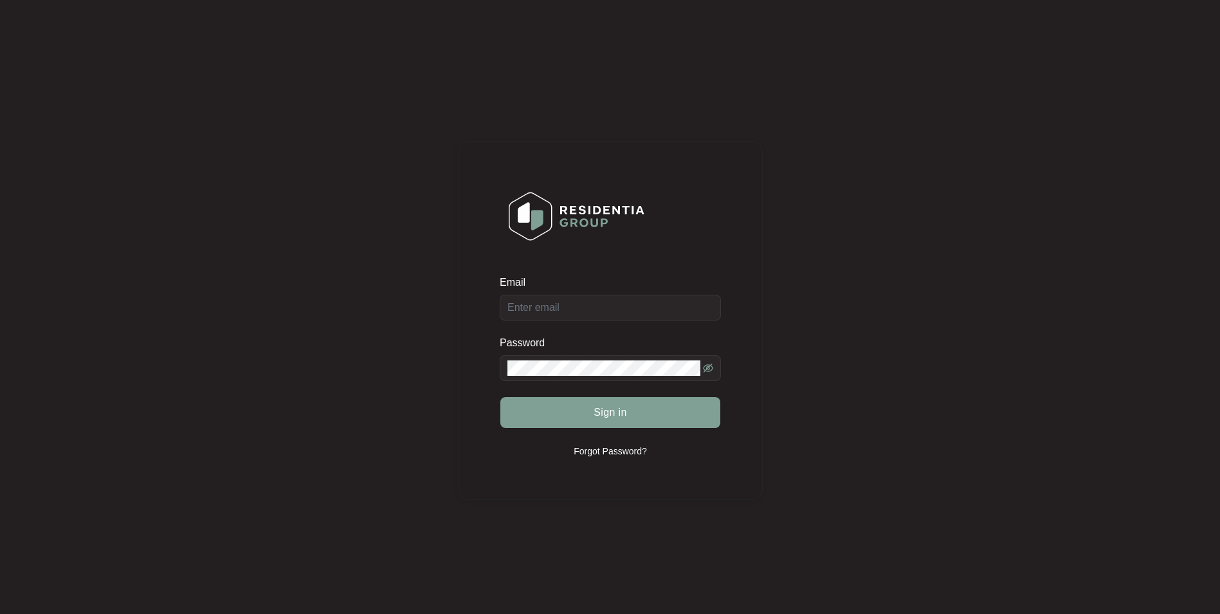 This screenshot has height=614, width=1220. What do you see at coordinates (610, 412) in the screenshot?
I see `button: Sign in` at bounding box center [610, 412].